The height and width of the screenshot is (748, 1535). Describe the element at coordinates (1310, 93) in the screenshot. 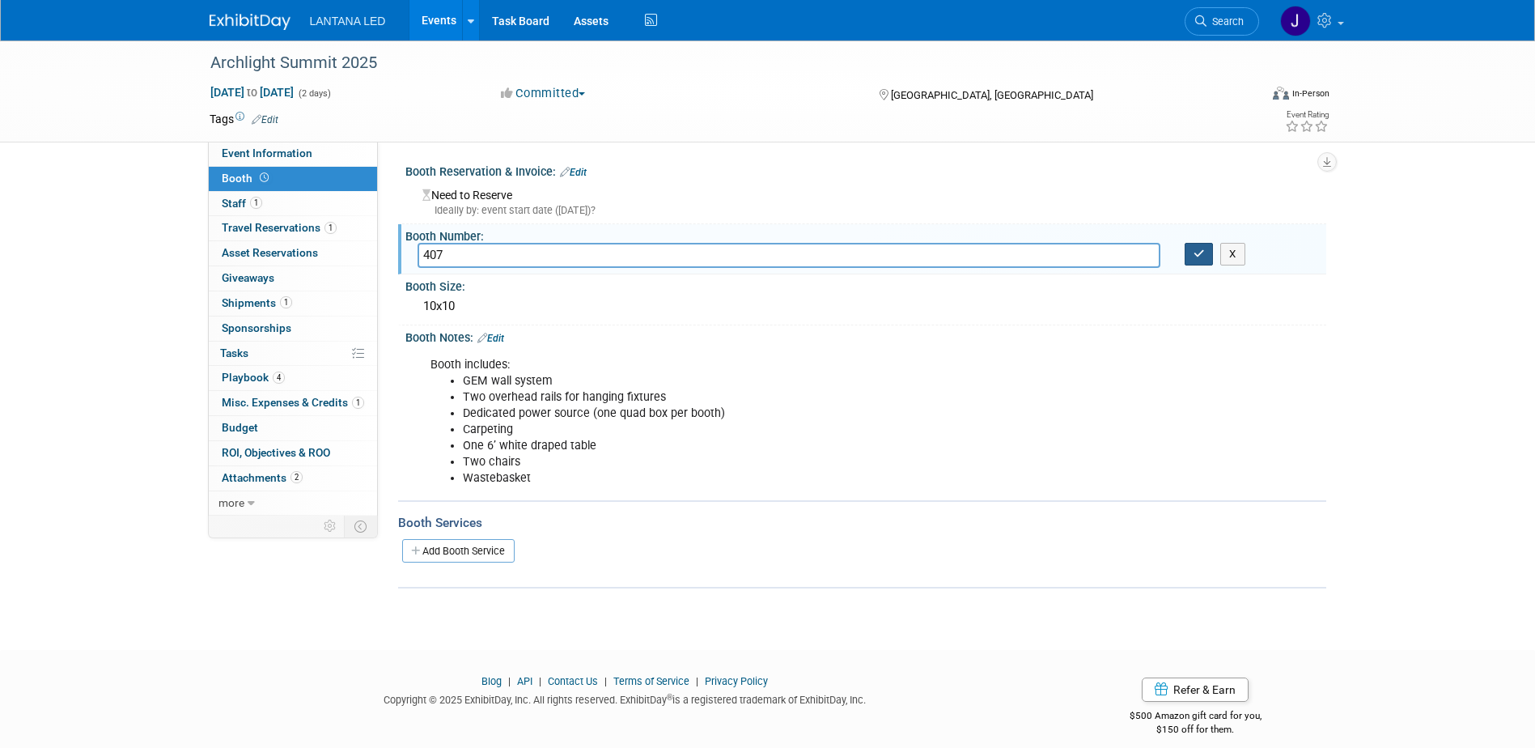

I see `div: In-Person` at that location.